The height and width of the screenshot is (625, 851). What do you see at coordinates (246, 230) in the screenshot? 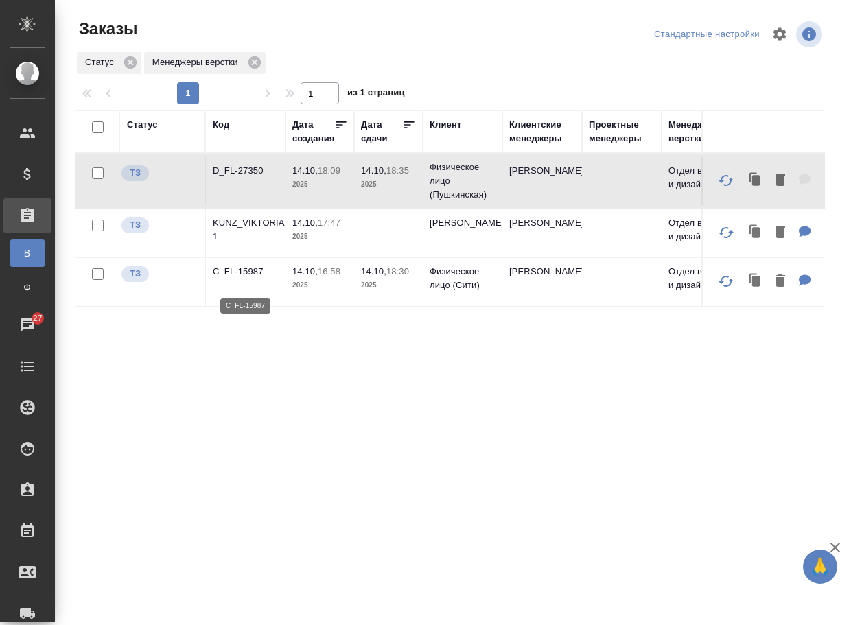
I see `p: KUNZ_VIKTORIA-1` at bounding box center [246, 230].